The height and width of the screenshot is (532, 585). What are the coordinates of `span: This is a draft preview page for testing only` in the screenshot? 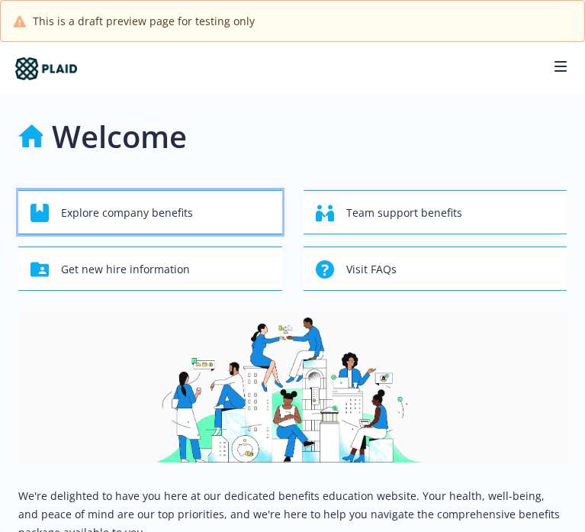 It's located at (143, 21).